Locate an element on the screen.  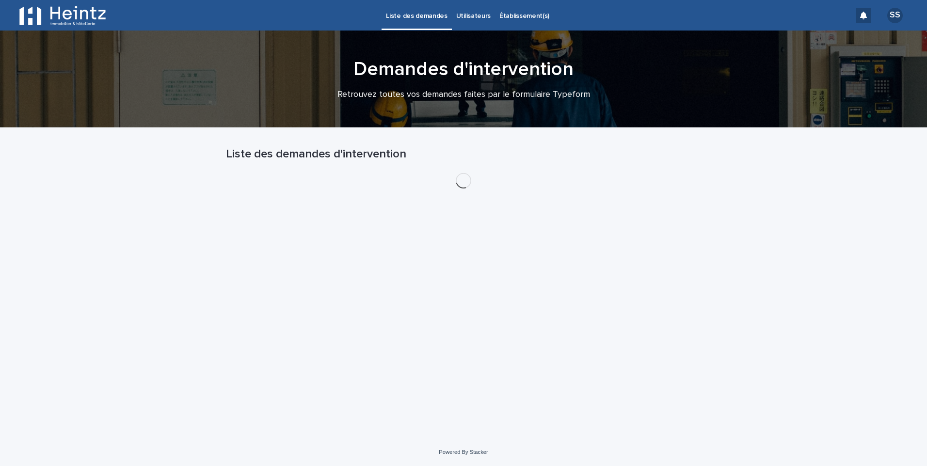
h1: Liste des demandes d'intervention is located at coordinates (464, 154).